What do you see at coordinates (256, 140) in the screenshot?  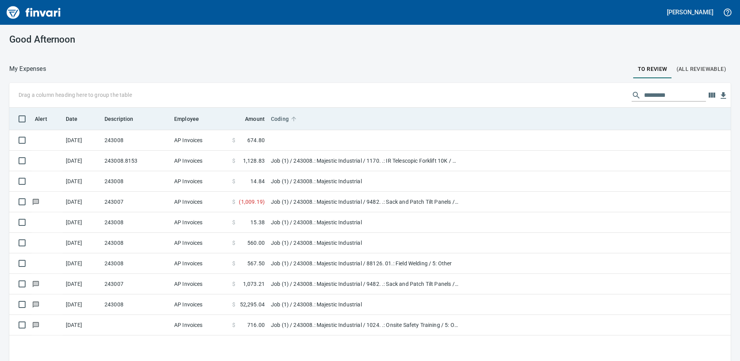 I see `span: 674.80` at bounding box center [256, 140].